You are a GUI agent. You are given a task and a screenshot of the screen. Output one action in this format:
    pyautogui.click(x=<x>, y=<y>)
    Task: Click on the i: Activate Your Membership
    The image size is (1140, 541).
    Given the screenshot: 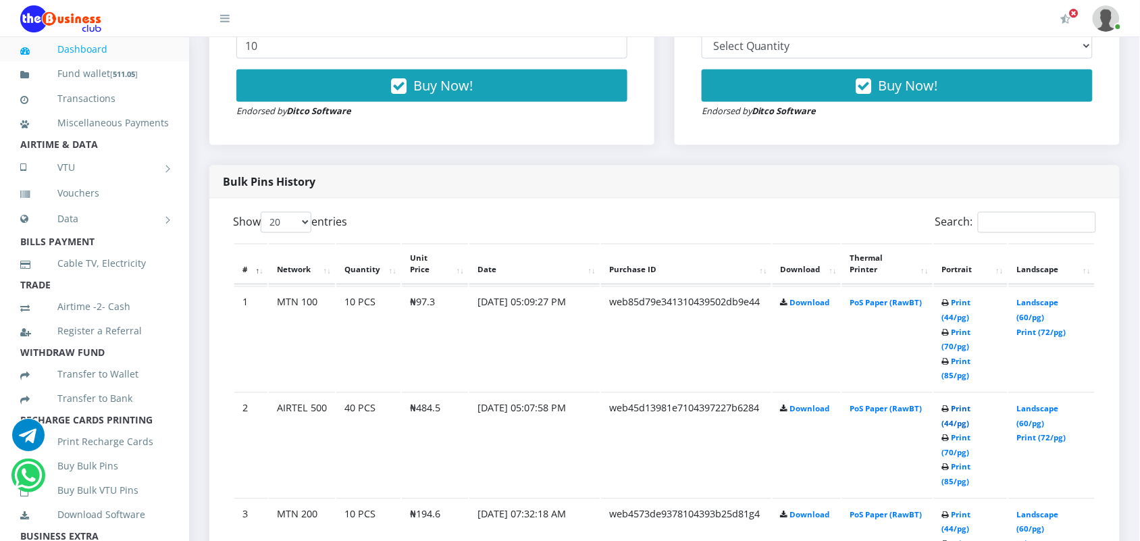 What is the action you would take?
    pyautogui.click(x=1066, y=19)
    